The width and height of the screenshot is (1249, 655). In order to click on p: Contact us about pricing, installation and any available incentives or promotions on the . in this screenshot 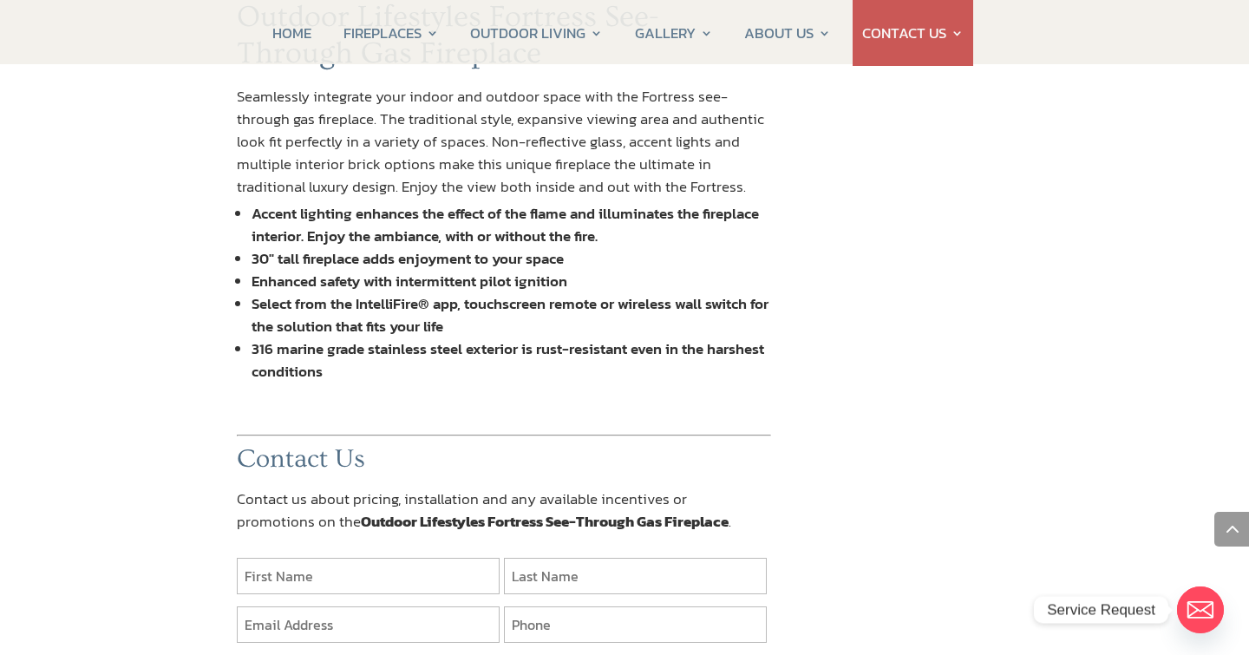, I will do `click(501, 517)`.